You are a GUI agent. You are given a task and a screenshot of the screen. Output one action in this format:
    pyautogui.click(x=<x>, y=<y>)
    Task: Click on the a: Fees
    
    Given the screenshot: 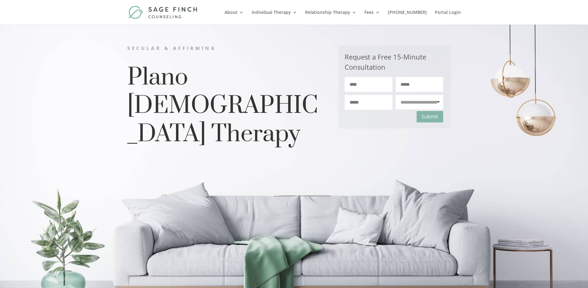 What is the action you would take?
    pyautogui.click(x=372, y=17)
    